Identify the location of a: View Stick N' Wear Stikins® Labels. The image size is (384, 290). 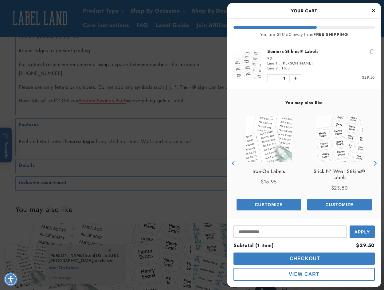
(340, 175).